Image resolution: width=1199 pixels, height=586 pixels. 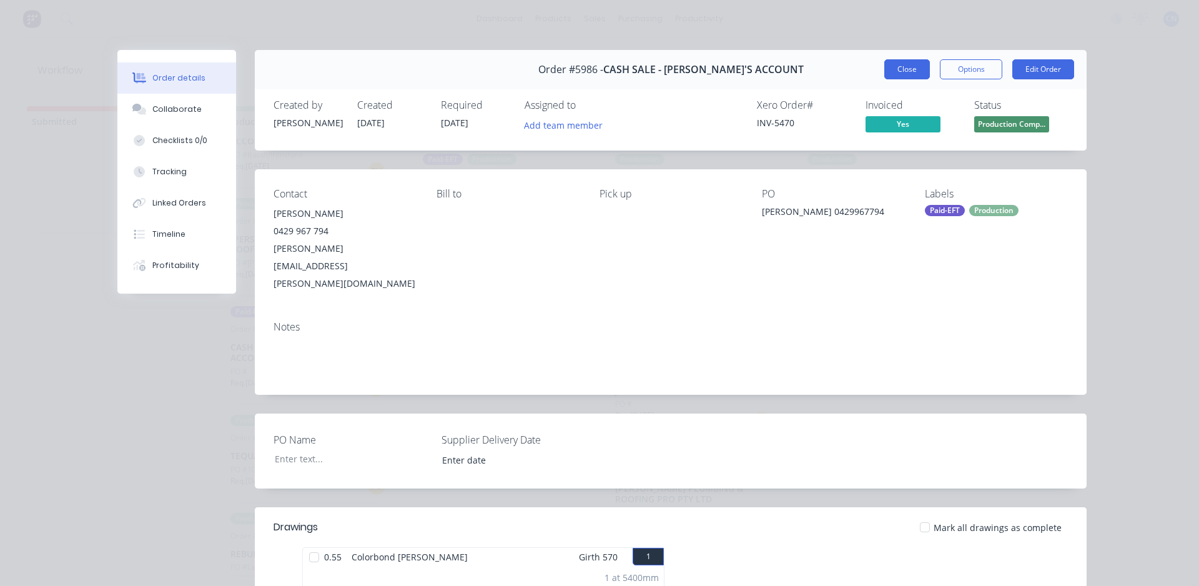 I want to click on div: Profitability, so click(x=175, y=265).